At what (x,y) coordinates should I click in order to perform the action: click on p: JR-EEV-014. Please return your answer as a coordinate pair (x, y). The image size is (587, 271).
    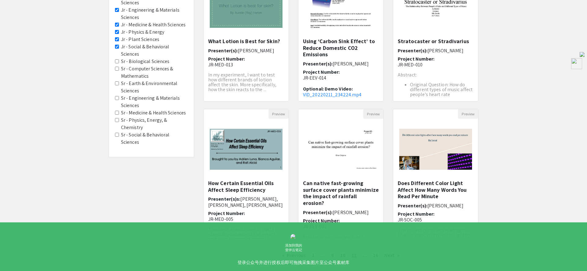
    Looking at the image, I should click on (341, 78).